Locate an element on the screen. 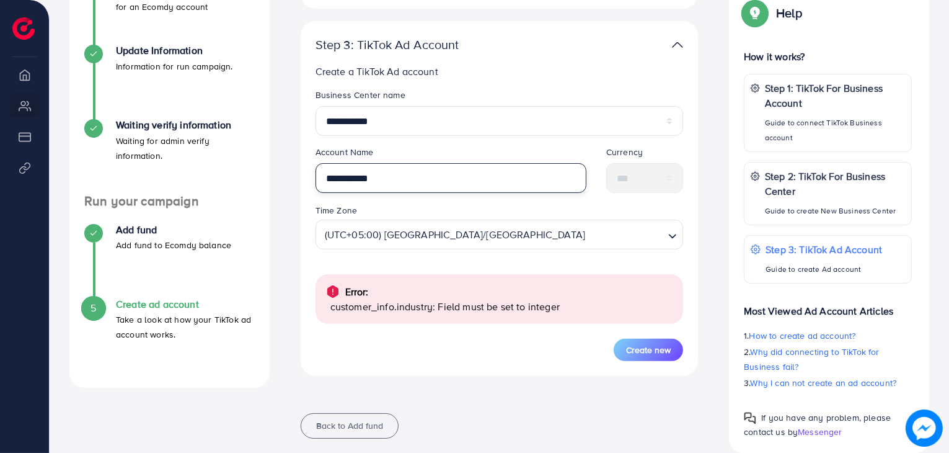 Image resolution: width=949 pixels, height=453 pixels. span: 5 is located at coordinates (93, 307).